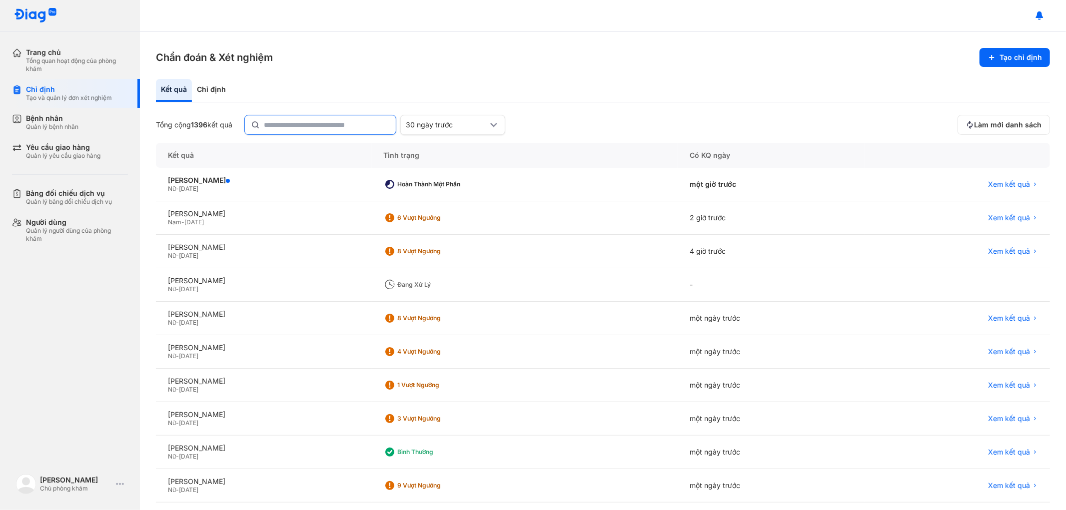 This screenshot has width=1066, height=510. Describe the element at coordinates (69, 98) in the screenshot. I see `div: Tạo và quản lý đơn xét nghiệm` at that location.